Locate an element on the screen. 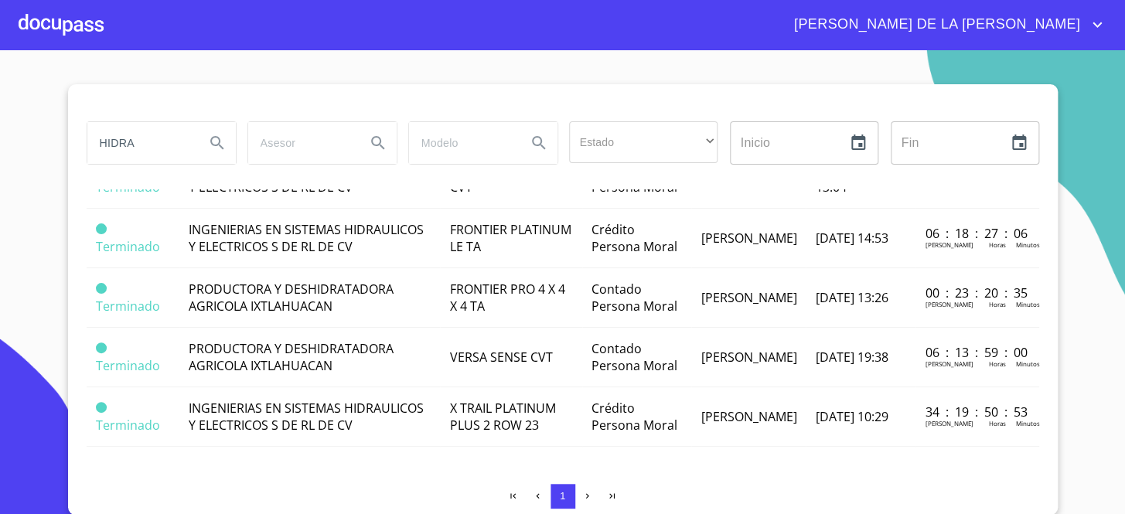  span: VERSA SENSE CVT is located at coordinates (500, 357).